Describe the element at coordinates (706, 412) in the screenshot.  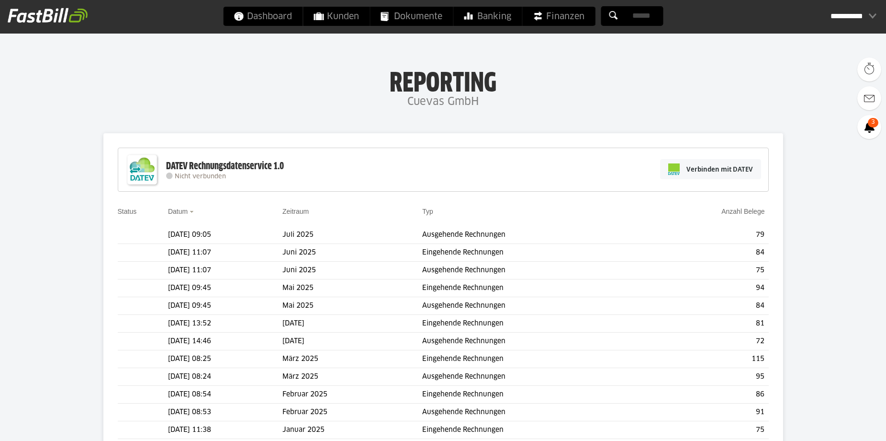
I see `td: 91` at that location.